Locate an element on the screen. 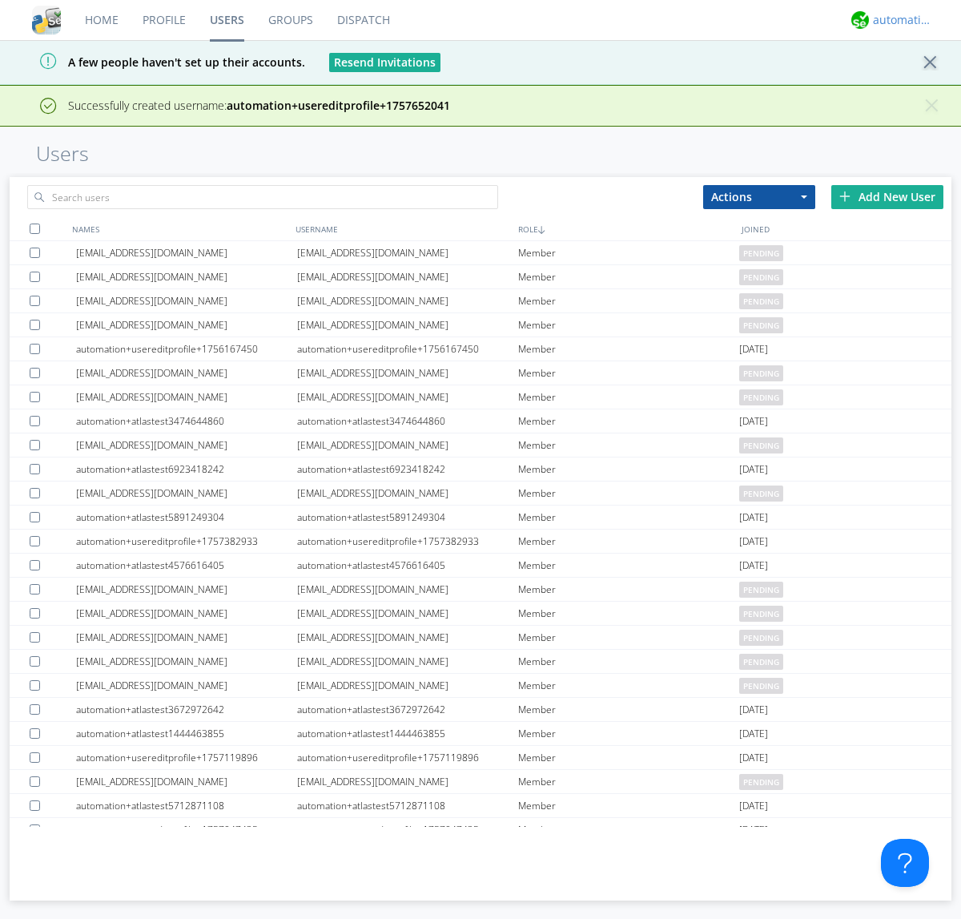  input: Search users is located at coordinates (263, 197).